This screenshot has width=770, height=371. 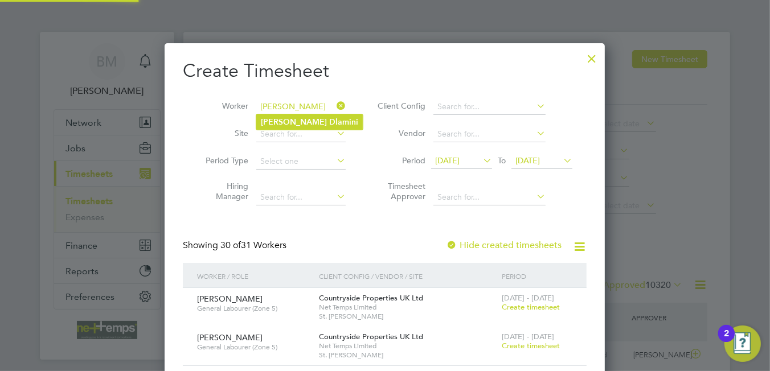 I want to click on label: Hiring Manager, so click(x=223, y=191).